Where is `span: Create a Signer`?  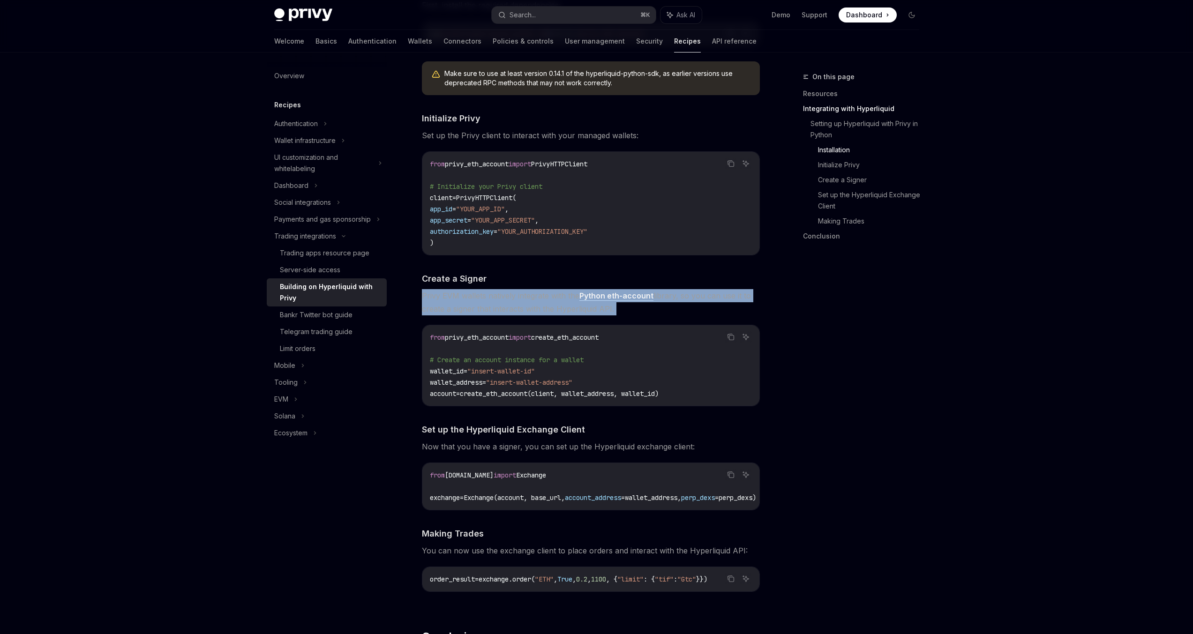 span: Create a Signer is located at coordinates (454, 278).